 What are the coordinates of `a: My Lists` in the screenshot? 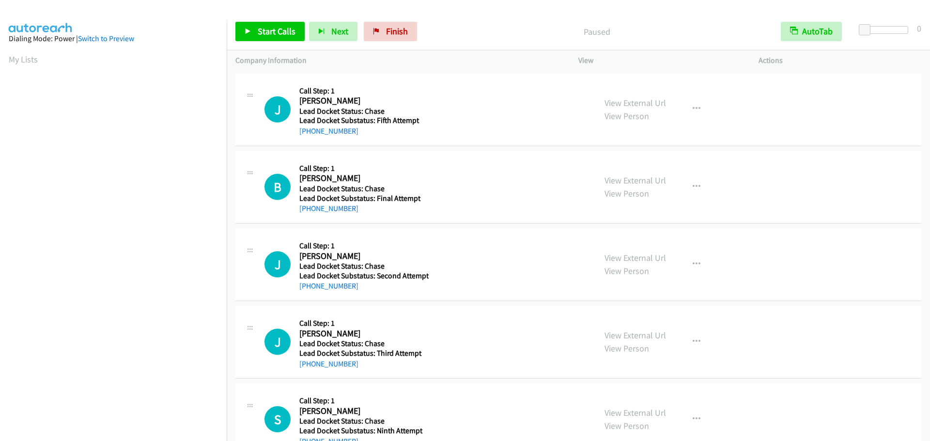 It's located at (23, 59).